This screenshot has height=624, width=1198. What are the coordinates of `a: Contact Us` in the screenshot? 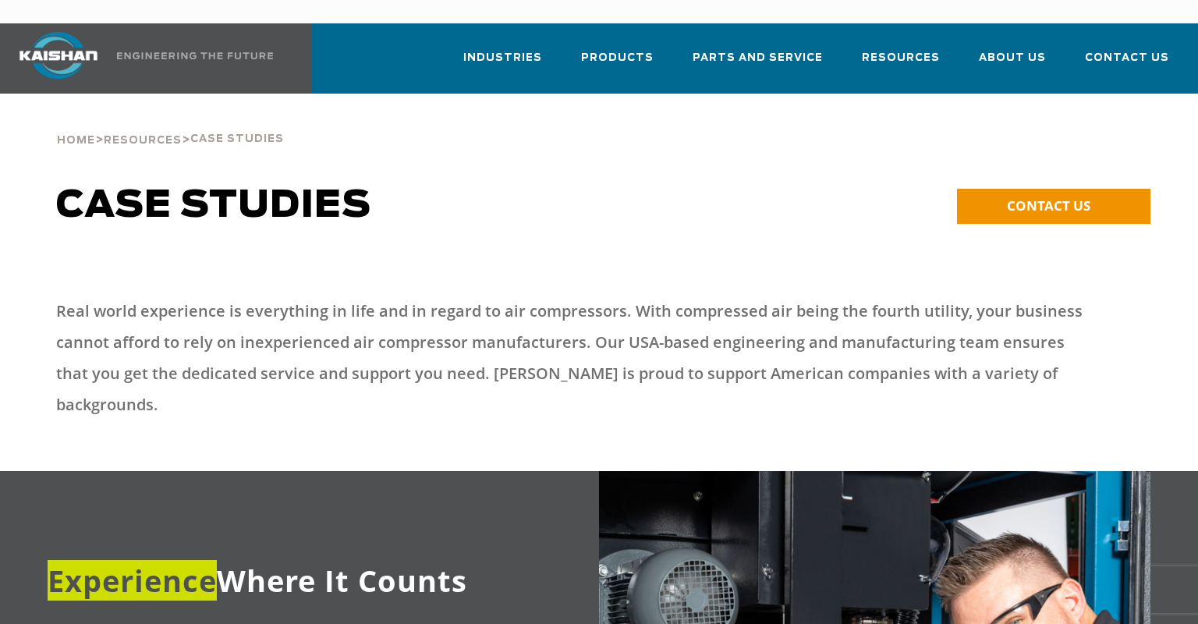 It's located at (1127, 64).